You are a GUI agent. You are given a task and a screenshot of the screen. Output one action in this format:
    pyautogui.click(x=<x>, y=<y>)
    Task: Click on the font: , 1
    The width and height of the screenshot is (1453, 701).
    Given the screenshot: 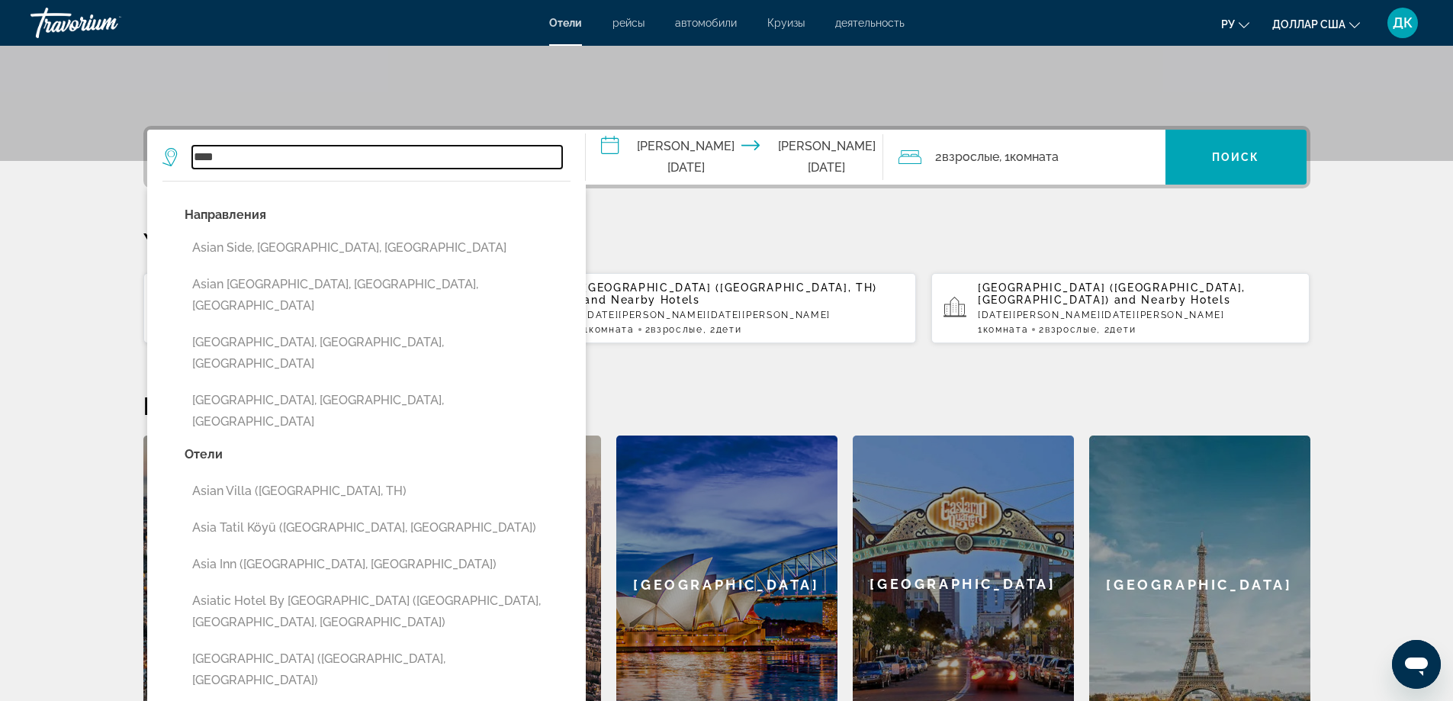 What is the action you would take?
    pyautogui.click(x=1005, y=156)
    